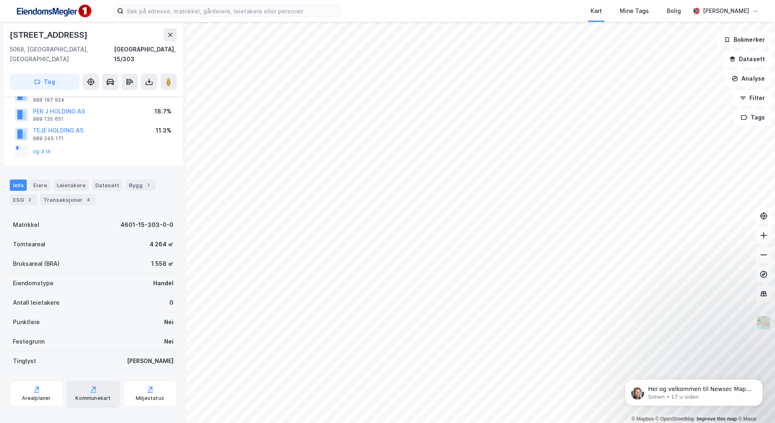 The width and height of the screenshot is (775, 423). What do you see at coordinates (29, 342) in the screenshot?
I see `div: Festegrunn` at bounding box center [29, 342].